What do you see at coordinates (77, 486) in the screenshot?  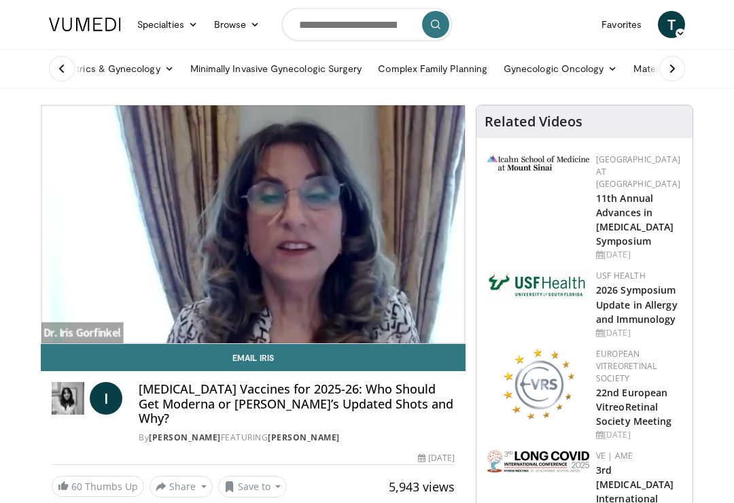 I see `span: 60` at bounding box center [77, 486].